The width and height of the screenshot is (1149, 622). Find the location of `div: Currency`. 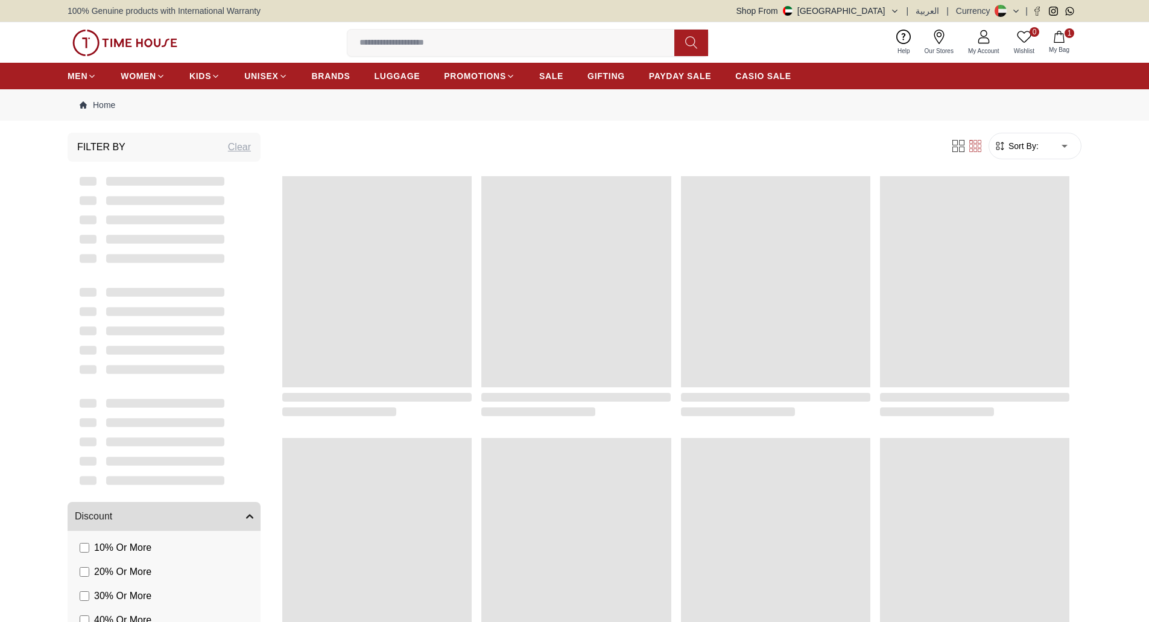

div: Currency is located at coordinates (975, 11).